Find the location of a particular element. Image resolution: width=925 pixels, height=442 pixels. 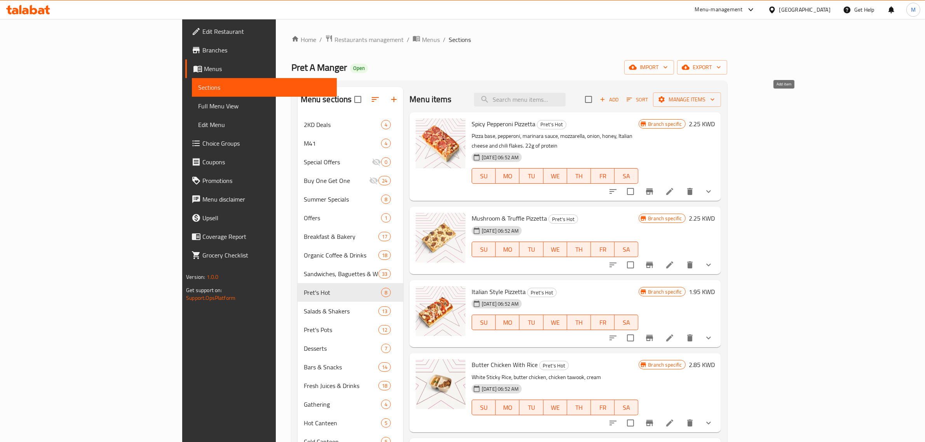

span: Coverage Report is located at coordinates (266, 237).